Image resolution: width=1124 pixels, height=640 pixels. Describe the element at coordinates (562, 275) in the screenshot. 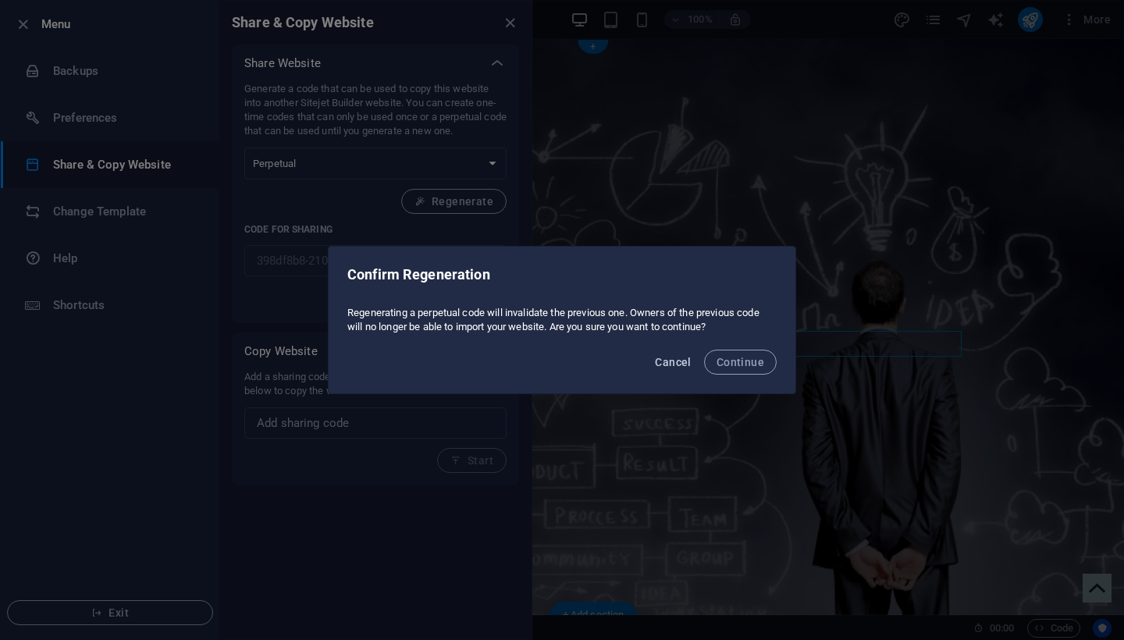

I see `h2: Confirm Regeneration` at that location.